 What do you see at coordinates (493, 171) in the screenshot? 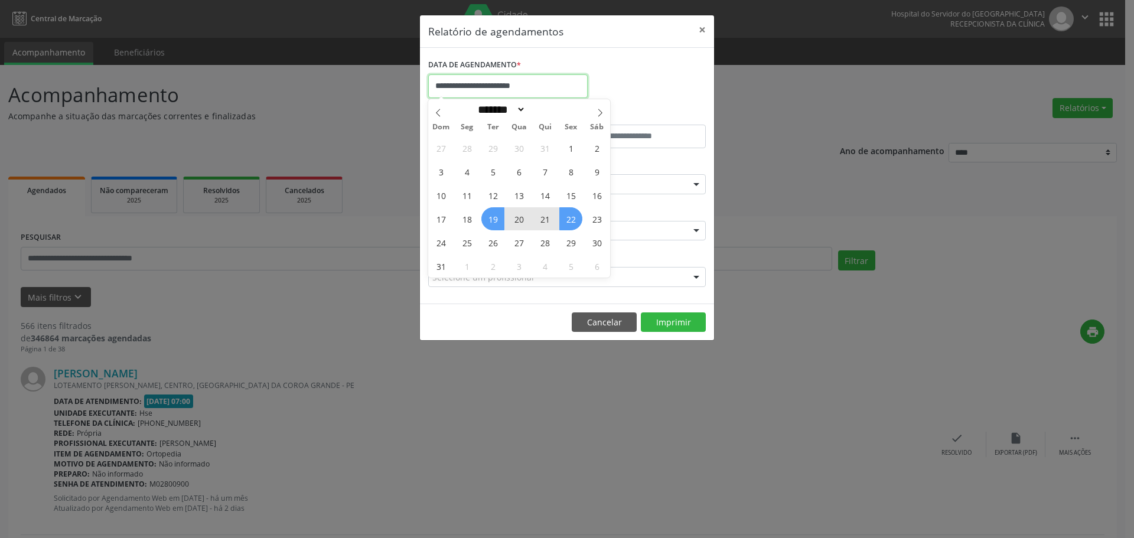
I see `span: Agosto 5, 2025` at bounding box center [493, 171].